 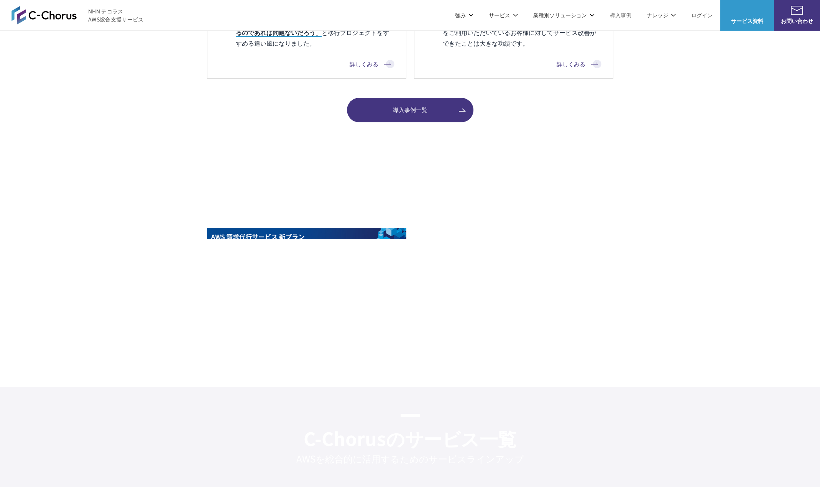 What do you see at coordinates (307, 314) in the screenshot?
I see `img: AWS費用の大幅削減 正しいアプローチを提案` at bounding box center [307, 314].